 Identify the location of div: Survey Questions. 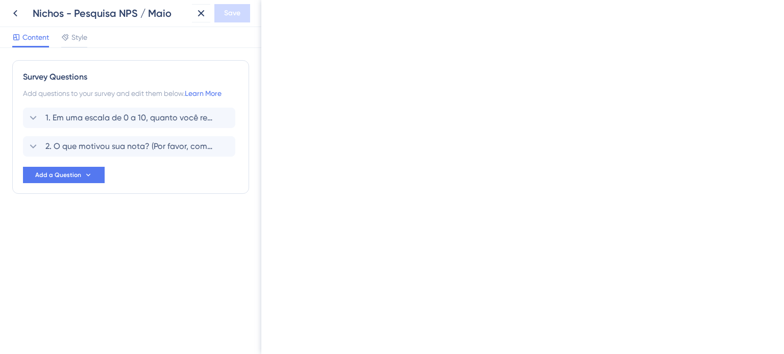
(131, 77).